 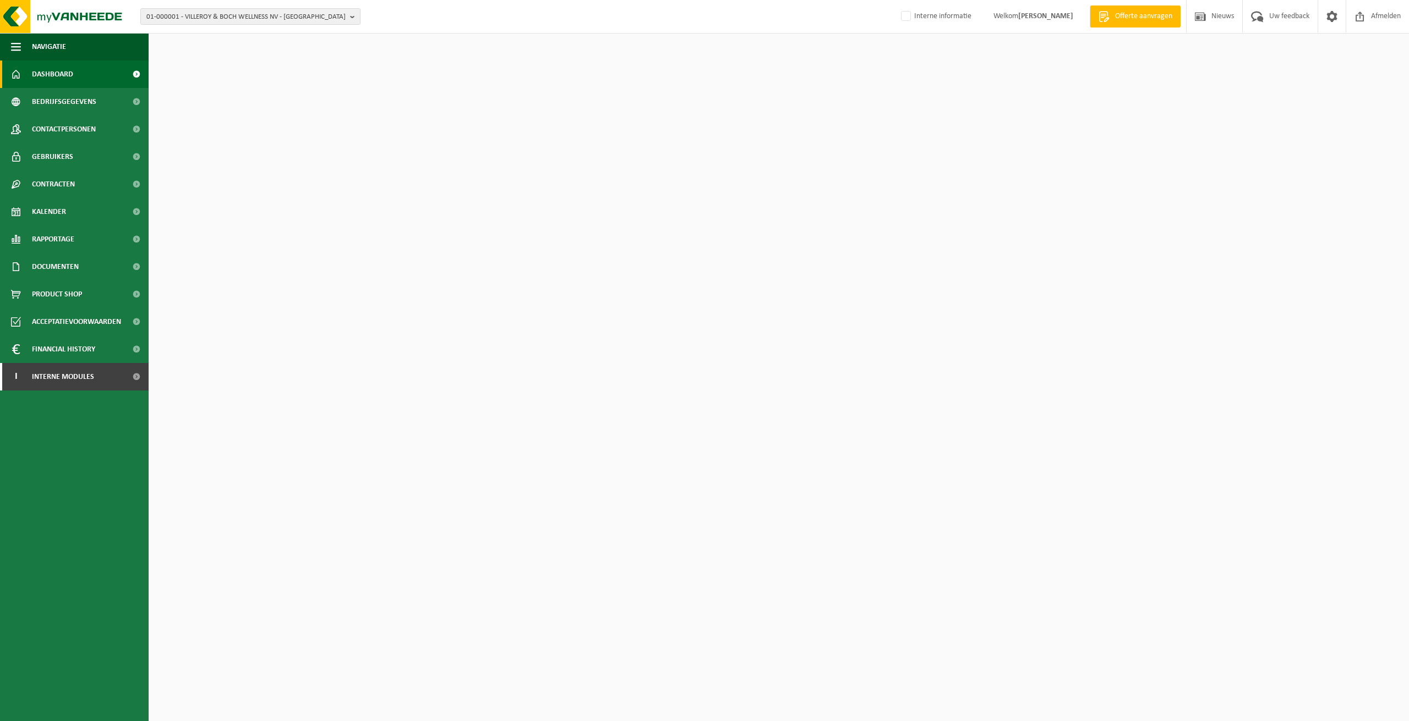 What do you see at coordinates (1135, 17) in the screenshot?
I see `a: Offerte aanvragen` at bounding box center [1135, 17].